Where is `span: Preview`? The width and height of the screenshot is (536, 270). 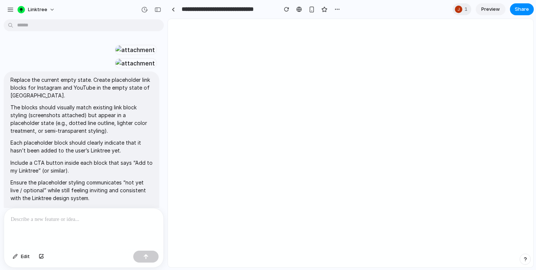 span: Preview is located at coordinates (490, 9).